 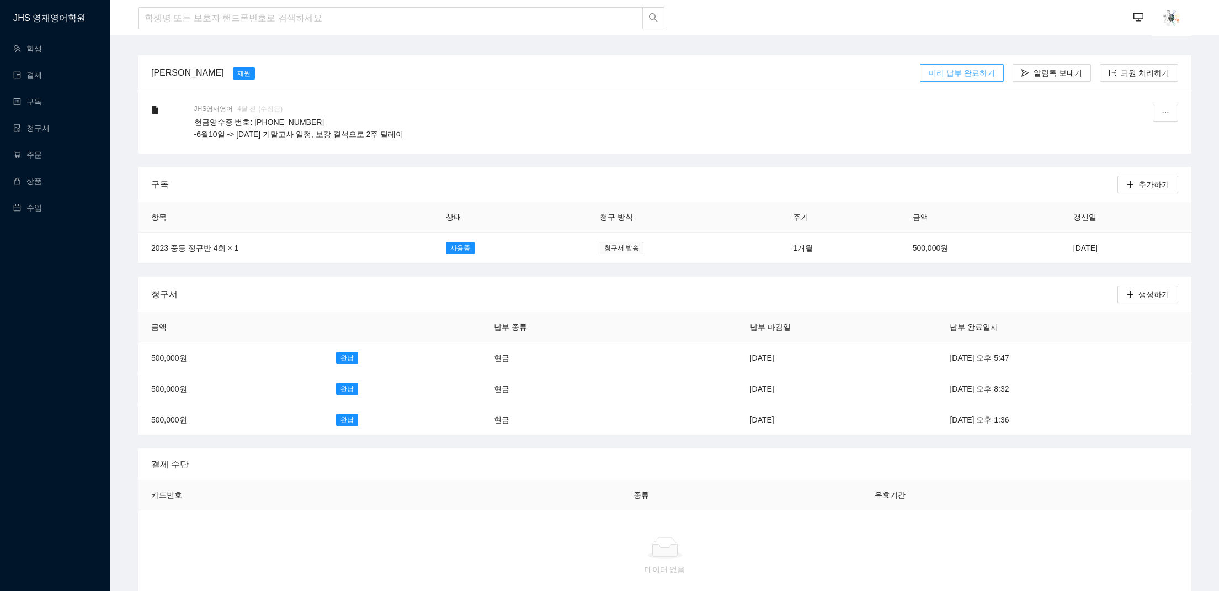 I want to click on span: (수정됨), so click(x=270, y=109).